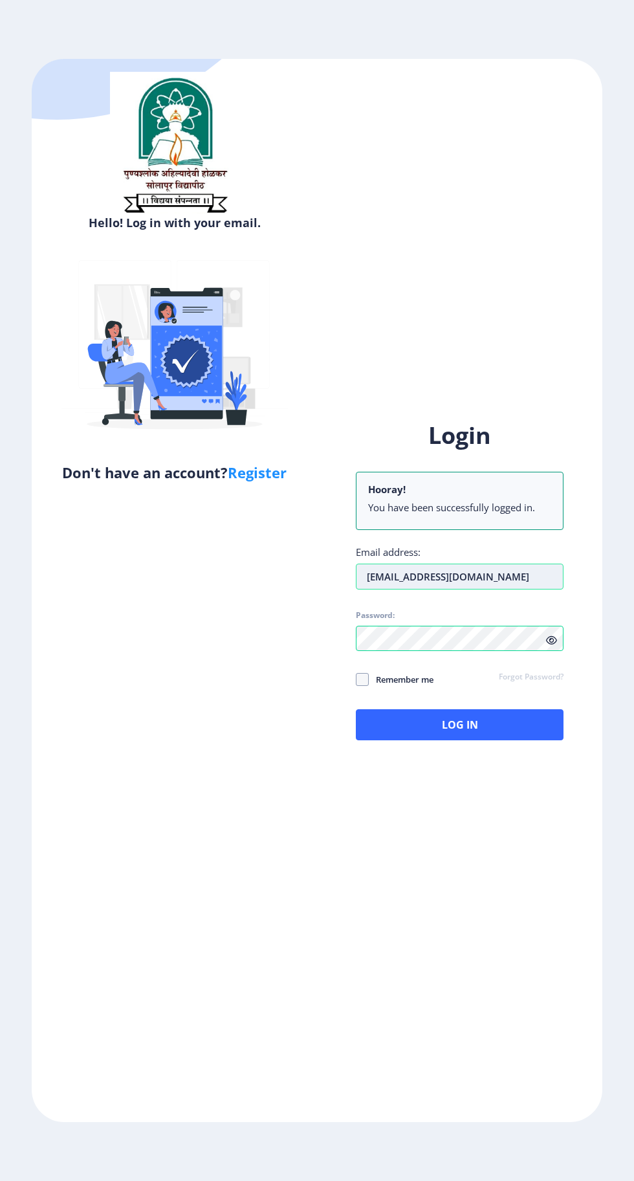 Image resolution: width=634 pixels, height=1181 pixels. Describe the element at coordinates (459, 724) in the screenshot. I see `button: Log In` at that location.